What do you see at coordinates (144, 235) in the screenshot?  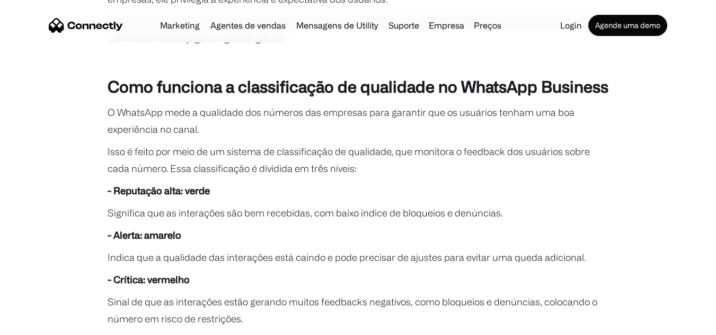 I see `strong: - Alerta: amarelo` at bounding box center [144, 235].